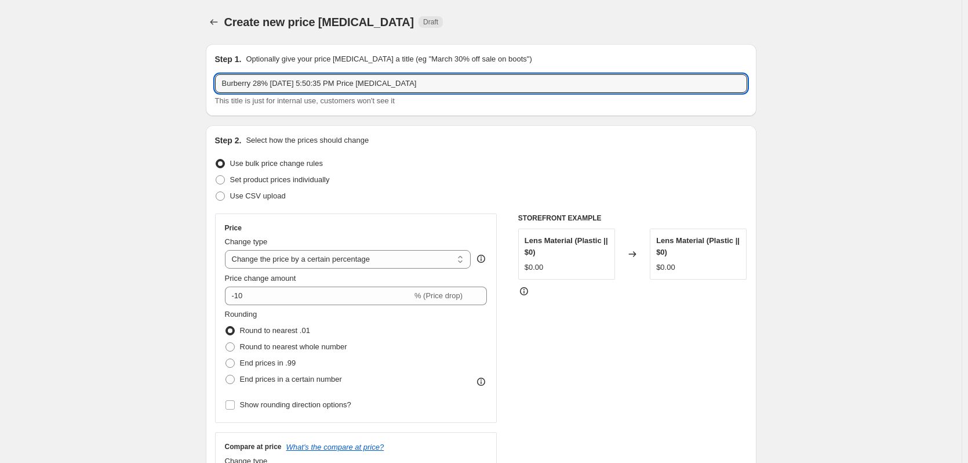 Image resolution: width=968 pixels, height=463 pixels. I want to click on h6: STOREFRONT EXAMPLE, so click(633, 218).